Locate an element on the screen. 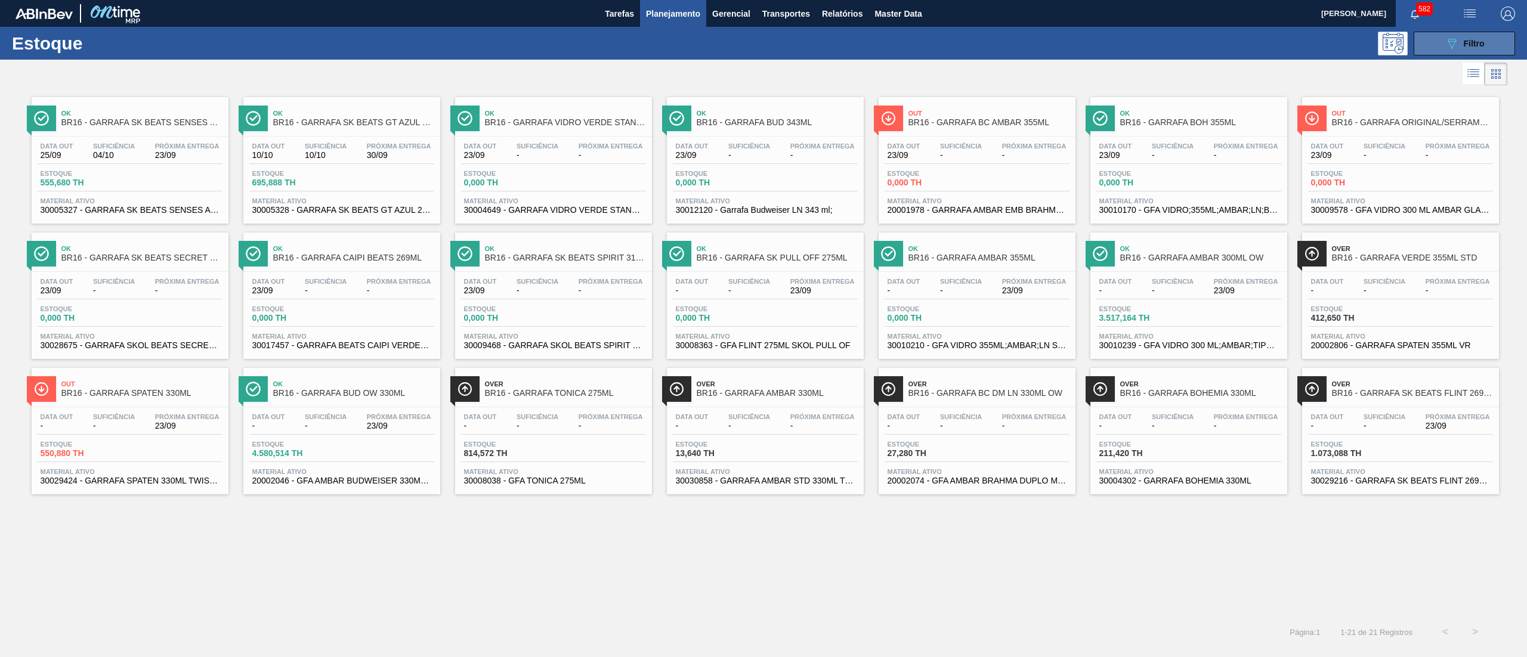  span: Over is located at coordinates (1201, 384).